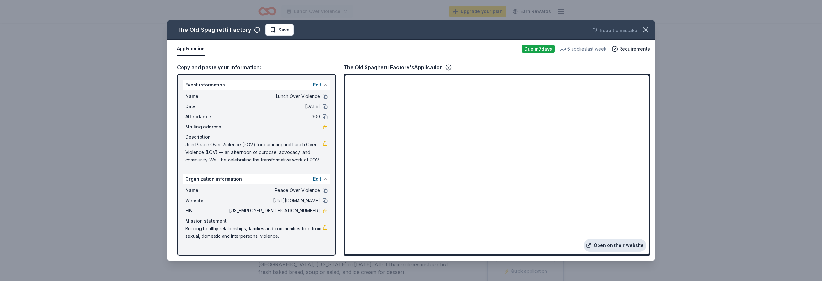 Image resolution: width=822 pixels, height=281 pixels. Describe the element at coordinates (615, 245) in the screenshot. I see `a: Open on their website` at that location.